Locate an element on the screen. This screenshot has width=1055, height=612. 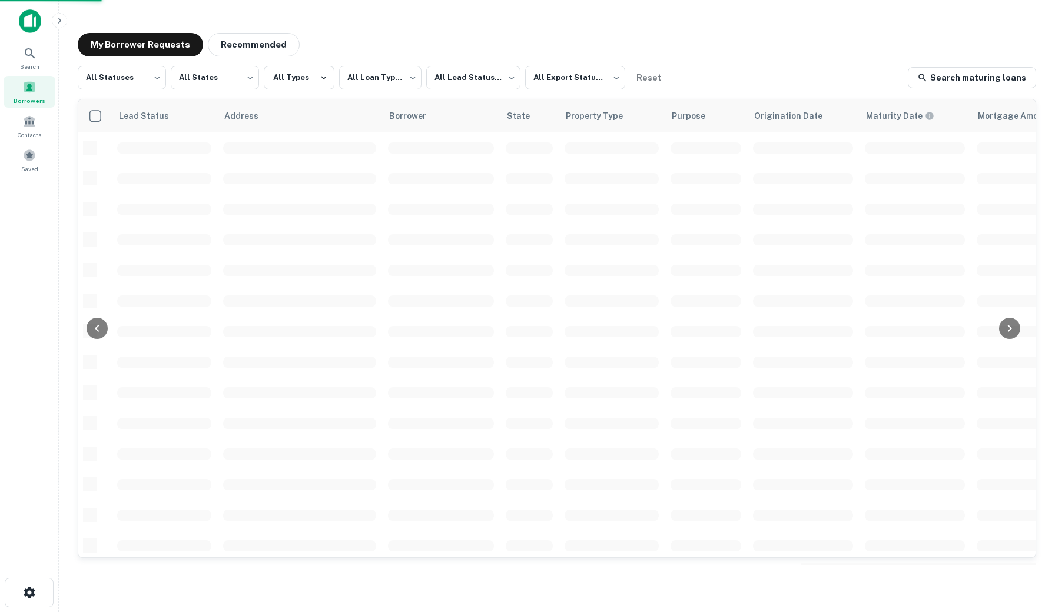
h6: Maturity Date is located at coordinates (894, 116).